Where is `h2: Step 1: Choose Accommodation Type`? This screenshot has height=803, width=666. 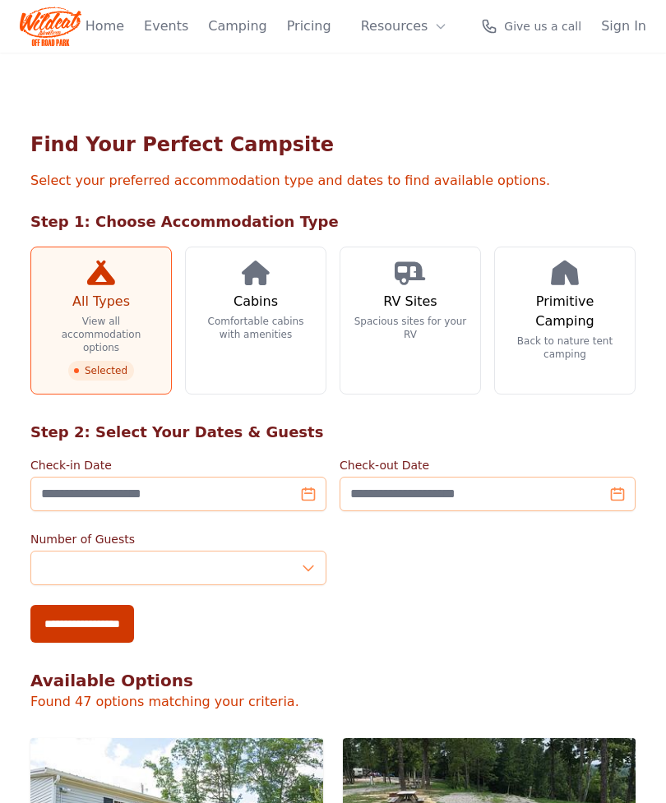 h2: Step 1: Choose Accommodation Type is located at coordinates (333, 222).